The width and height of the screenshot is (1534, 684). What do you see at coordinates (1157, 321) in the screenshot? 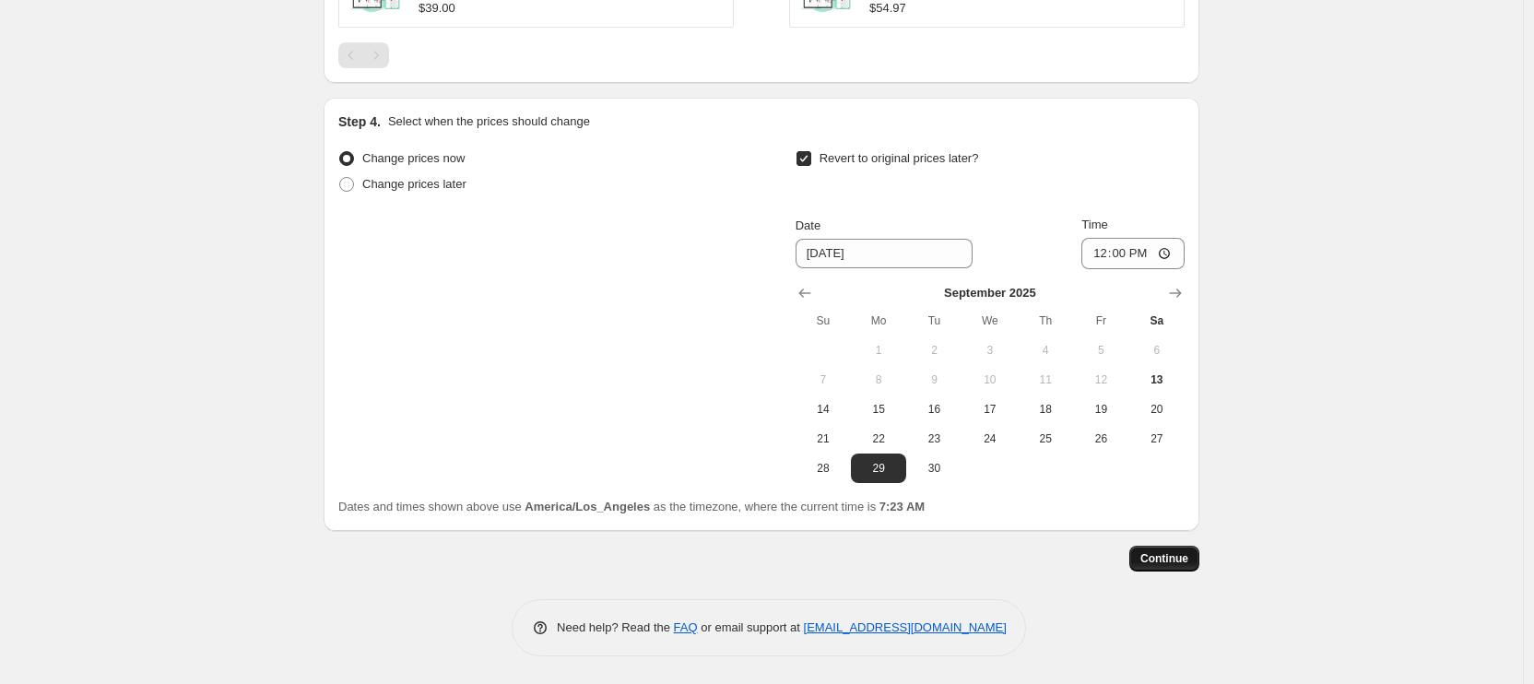
I see `span: Sa` at bounding box center [1157, 321].